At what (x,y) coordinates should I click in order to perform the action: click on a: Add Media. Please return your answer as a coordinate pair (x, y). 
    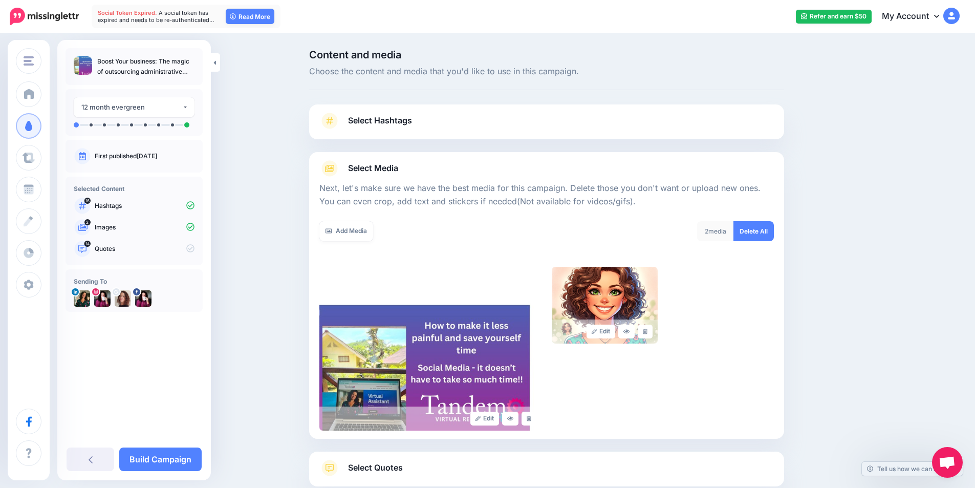
    Looking at the image, I should click on (346, 231).